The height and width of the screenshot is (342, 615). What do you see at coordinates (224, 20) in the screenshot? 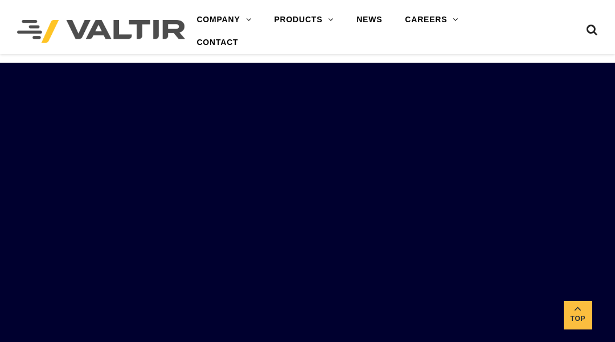
I see `a: COMPANY` at bounding box center [224, 20].